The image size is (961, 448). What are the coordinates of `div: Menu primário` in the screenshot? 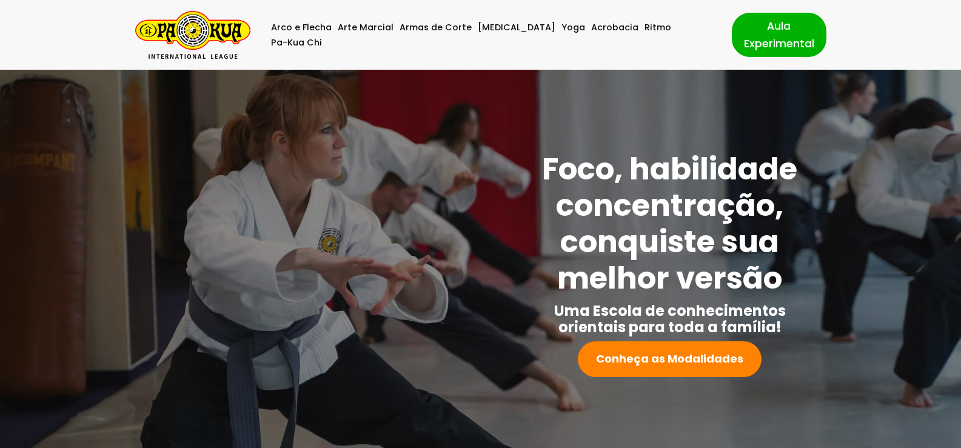 It's located at (491, 35).